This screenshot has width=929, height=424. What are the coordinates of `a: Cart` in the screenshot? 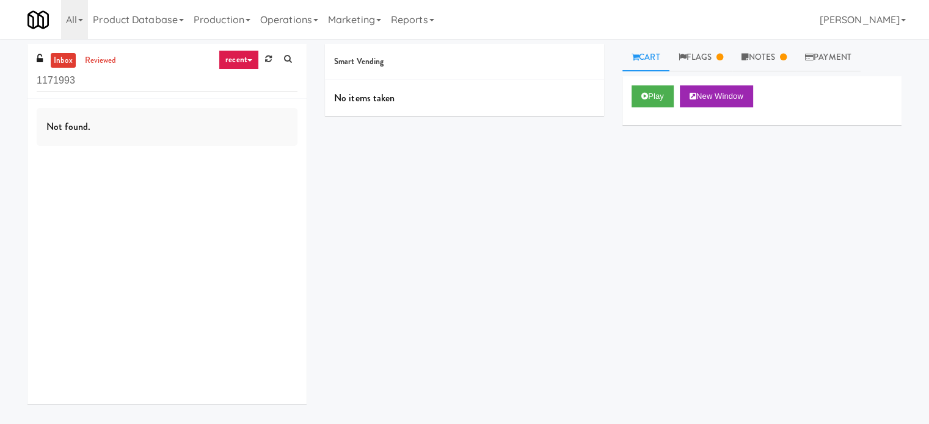 It's located at (646, 57).